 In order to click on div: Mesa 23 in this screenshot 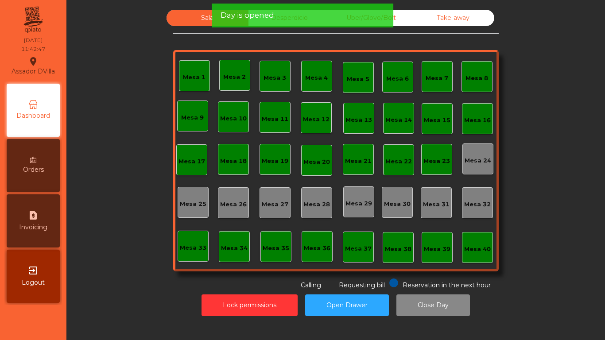, I will do `click(437, 161)`.